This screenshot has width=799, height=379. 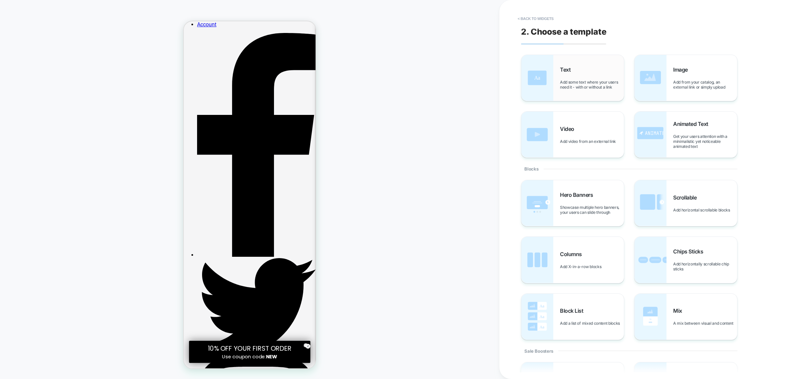 I want to click on span: Animated Text, so click(x=692, y=124).